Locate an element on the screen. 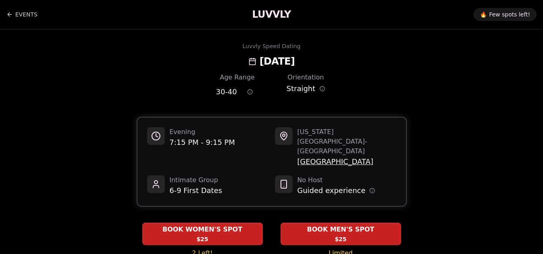 The width and height of the screenshot is (543, 254). a: Back to events is located at coordinates (22, 14).